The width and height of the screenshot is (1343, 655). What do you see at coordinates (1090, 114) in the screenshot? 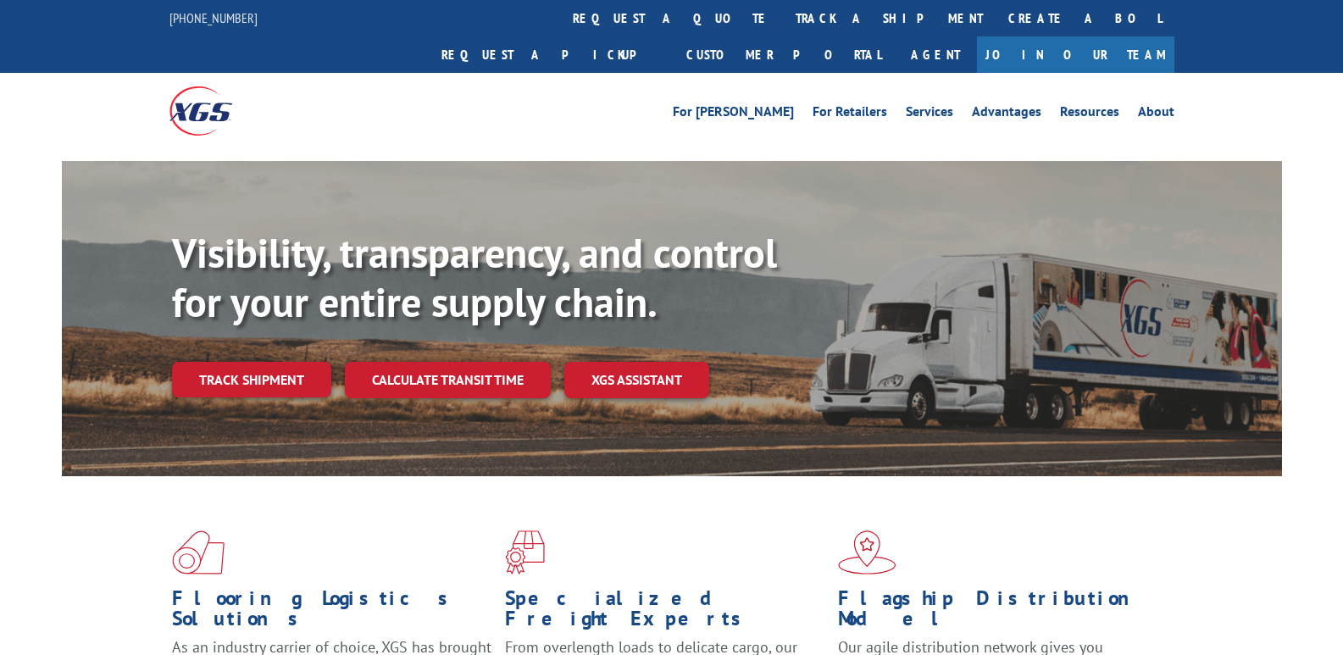
I see `a: Resources` at bounding box center [1090, 114].